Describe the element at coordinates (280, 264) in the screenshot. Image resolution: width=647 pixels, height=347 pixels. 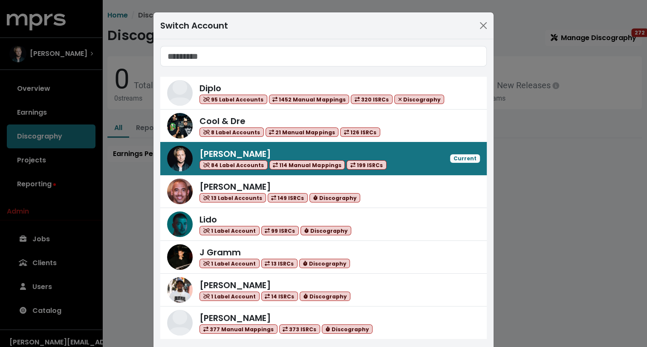
I see `span: 13 ISRCs` at that location.